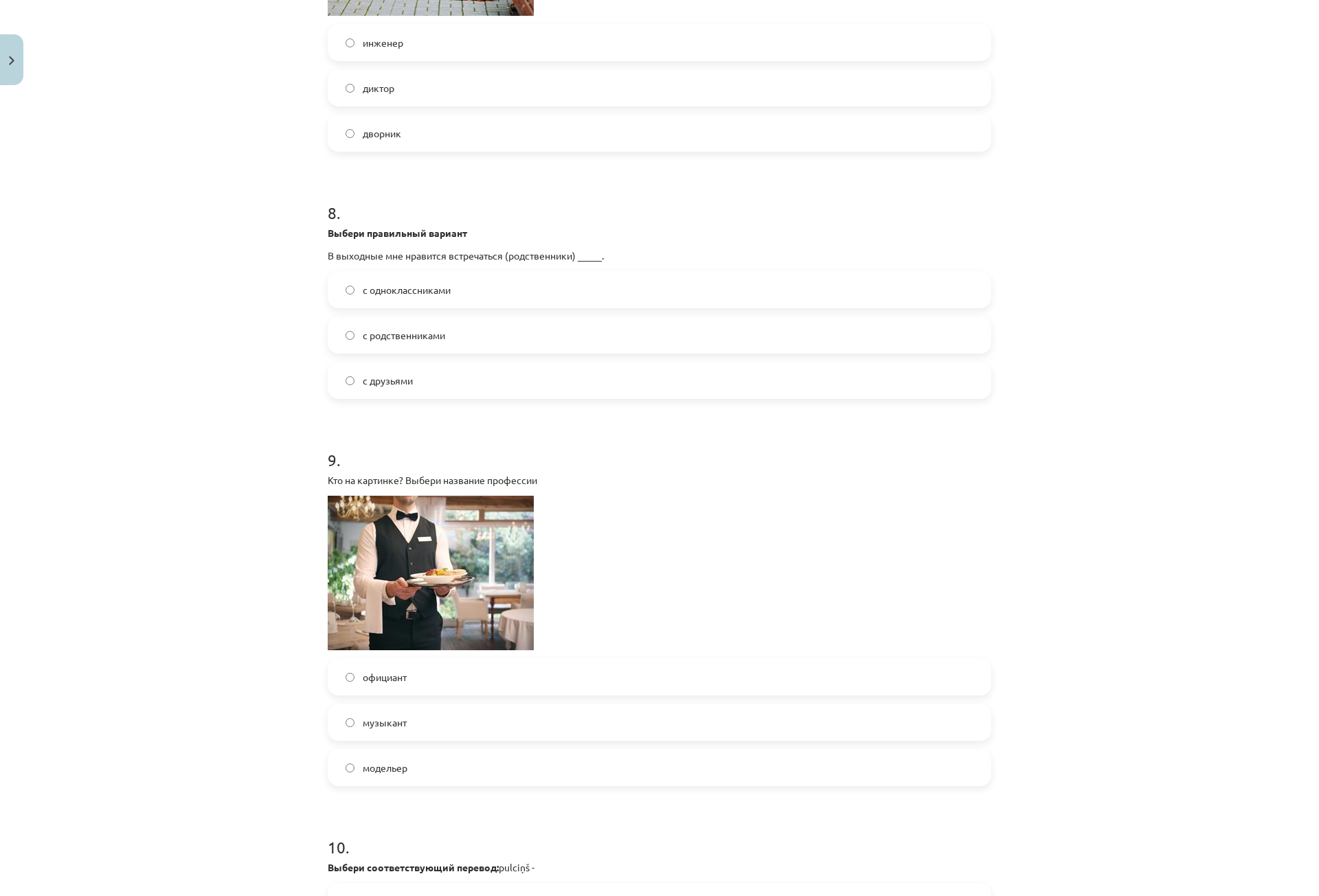  What do you see at coordinates (660, 481) in the screenshot?
I see `p: Кто на картинке? Выбери название профессии` at bounding box center [660, 481].